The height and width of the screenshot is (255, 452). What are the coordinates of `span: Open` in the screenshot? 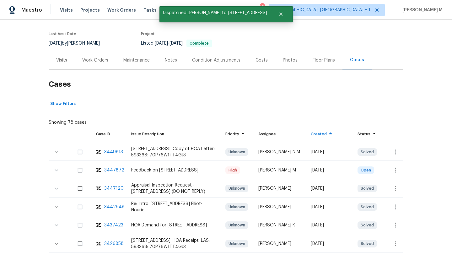 It's located at (366, 170).